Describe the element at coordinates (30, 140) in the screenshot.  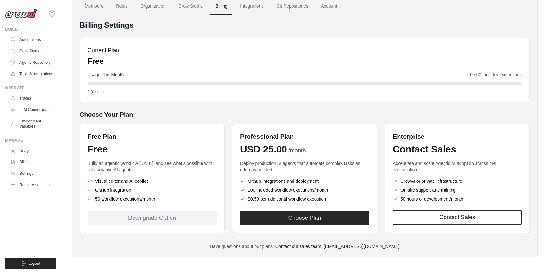
I see `div: Manage` at that location.